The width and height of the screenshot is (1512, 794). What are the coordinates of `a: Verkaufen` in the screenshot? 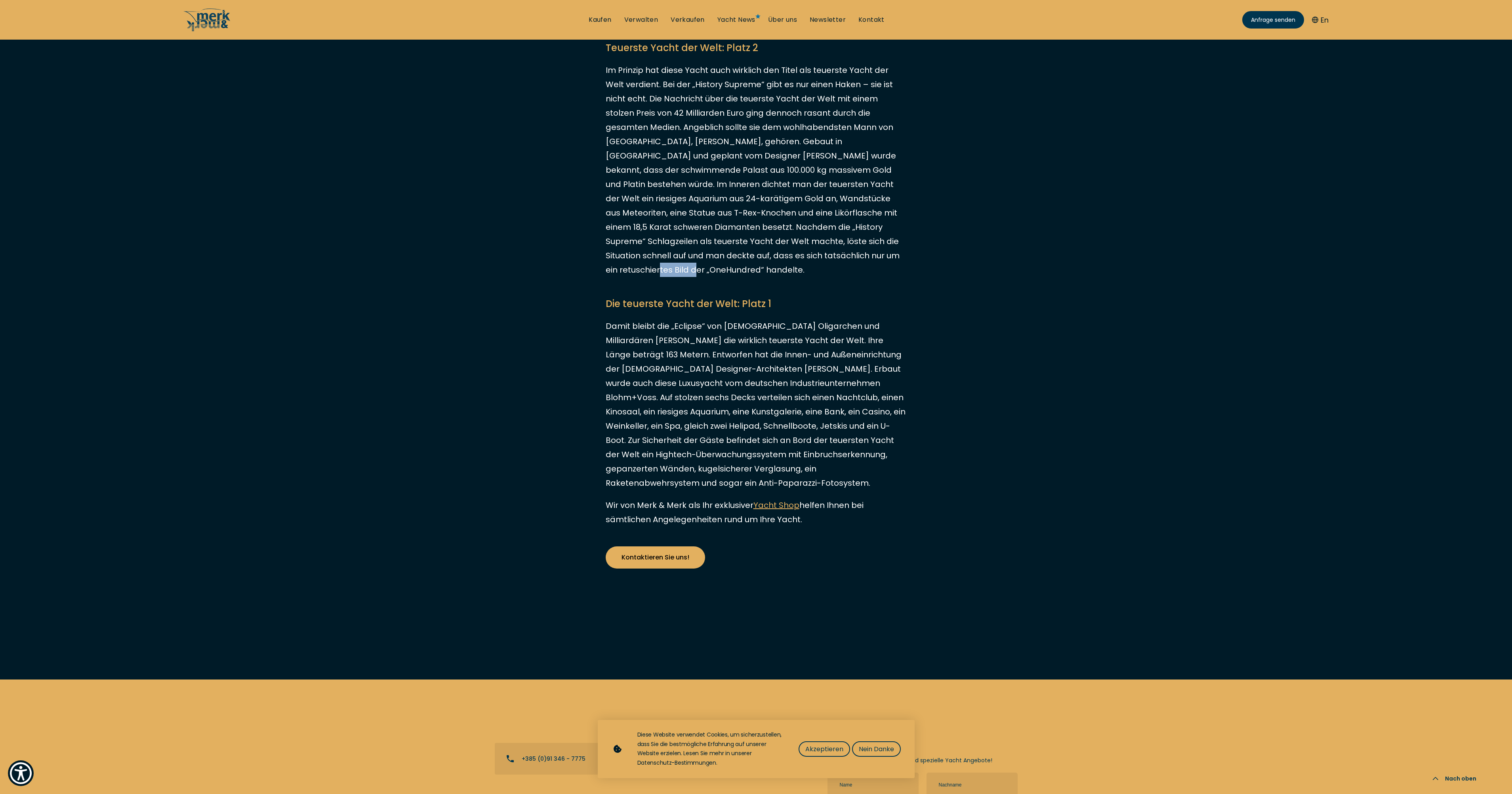 It's located at (688, 20).